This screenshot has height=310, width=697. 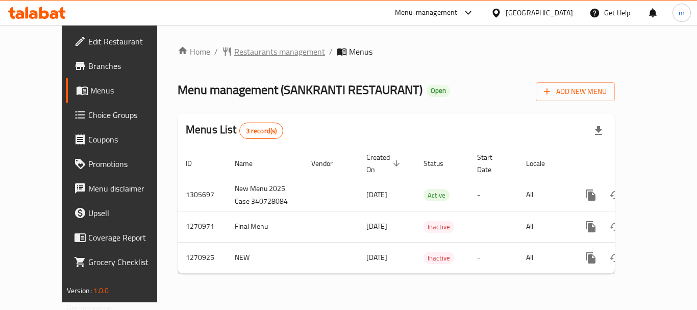 What do you see at coordinates (438, 90) in the screenshot?
I see `span: Open` at bounding box center [438, 90].